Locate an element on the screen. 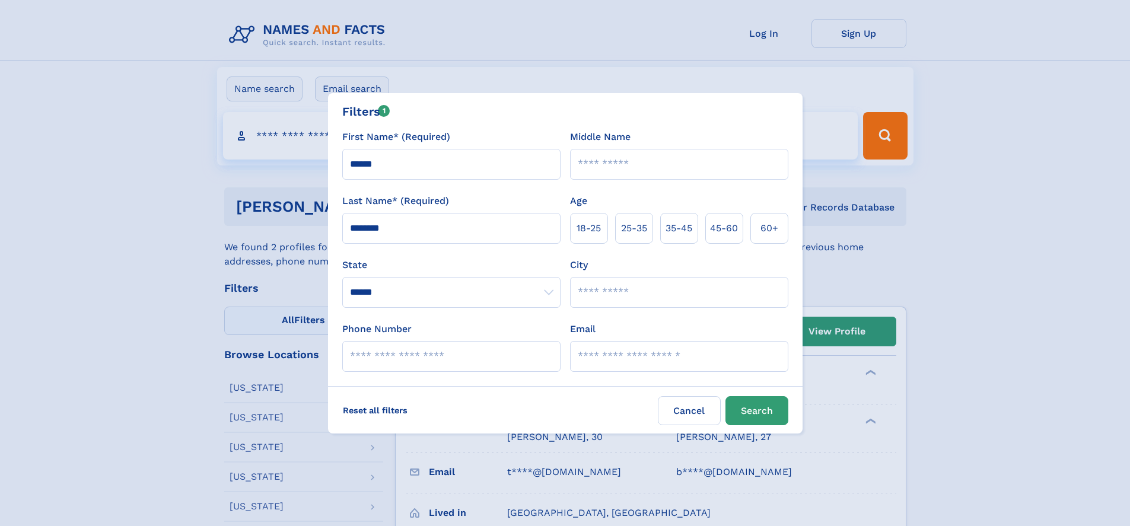 The height and width of the screenshot is (526, 1130). label: Age is located at coordinates (578, 201).